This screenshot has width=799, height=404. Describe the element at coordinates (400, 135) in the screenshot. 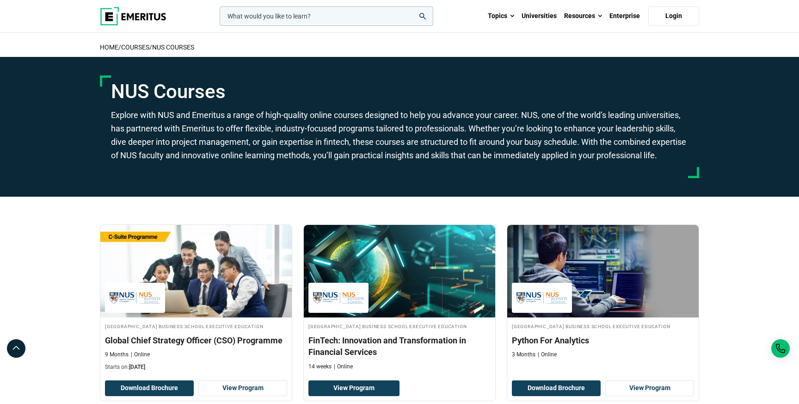

I see `p: Explore with NUS and Emeritus a range of high-quality online courses designed to help you advance...` at that location.